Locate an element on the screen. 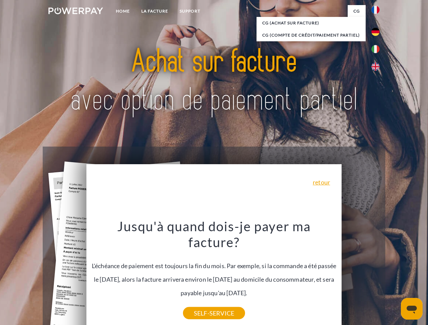  h3: Jusqu'à quand dois-je payer ma facture? is located at coordinates (214, 235).